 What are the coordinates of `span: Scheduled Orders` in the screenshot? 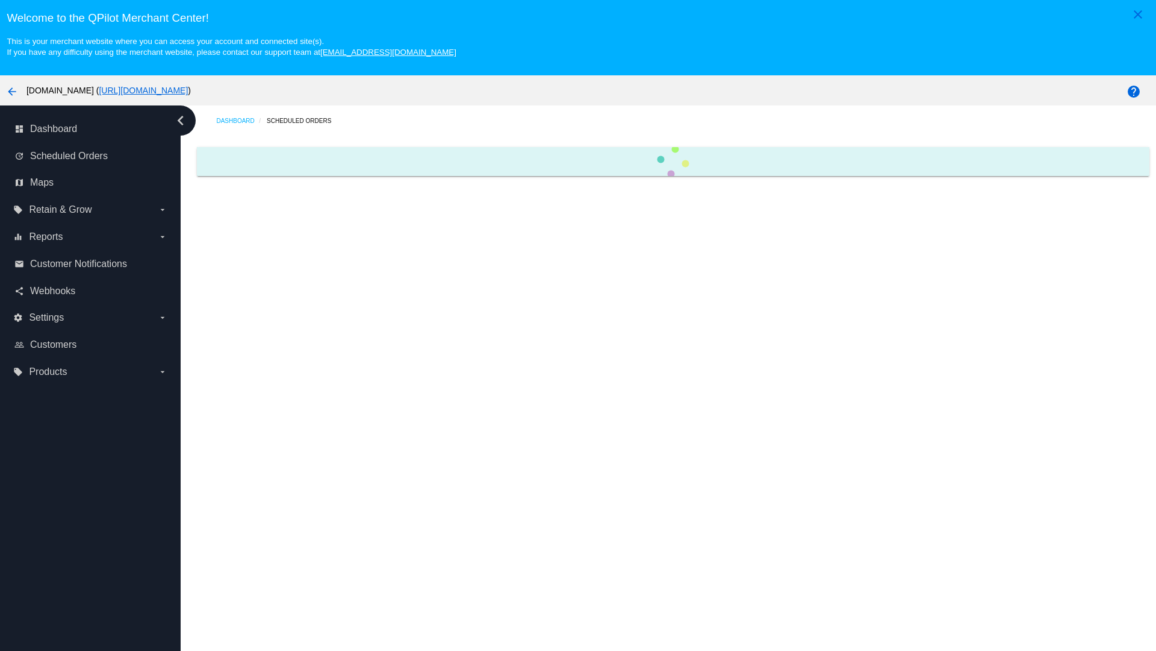 It's located at (69, 156).